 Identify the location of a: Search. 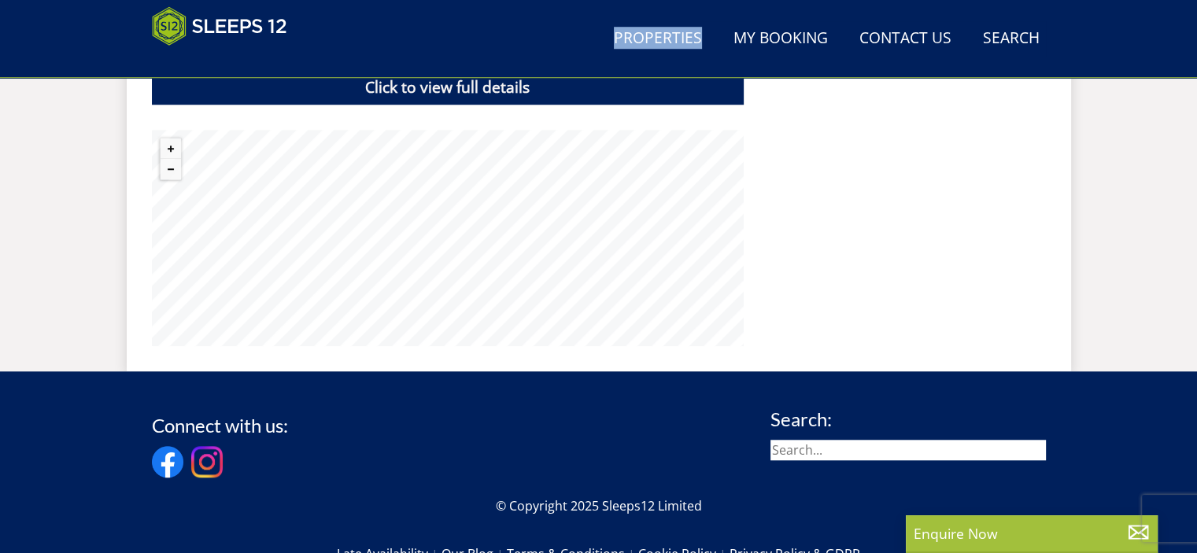
(1011, 39).